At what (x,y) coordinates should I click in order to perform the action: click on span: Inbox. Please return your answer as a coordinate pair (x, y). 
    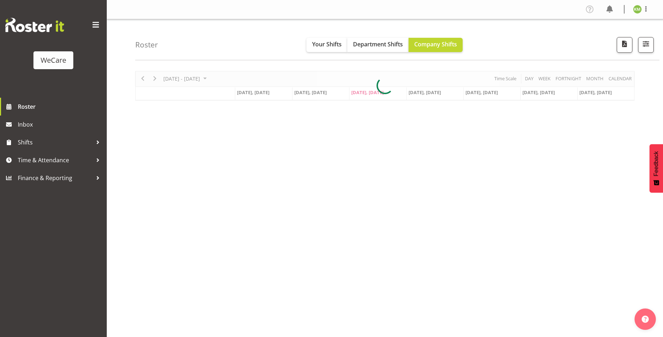
    Looking at the image, I should click on (61, 124).